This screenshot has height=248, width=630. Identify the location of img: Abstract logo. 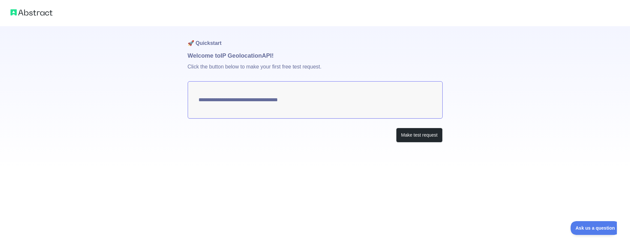
(31, 12).